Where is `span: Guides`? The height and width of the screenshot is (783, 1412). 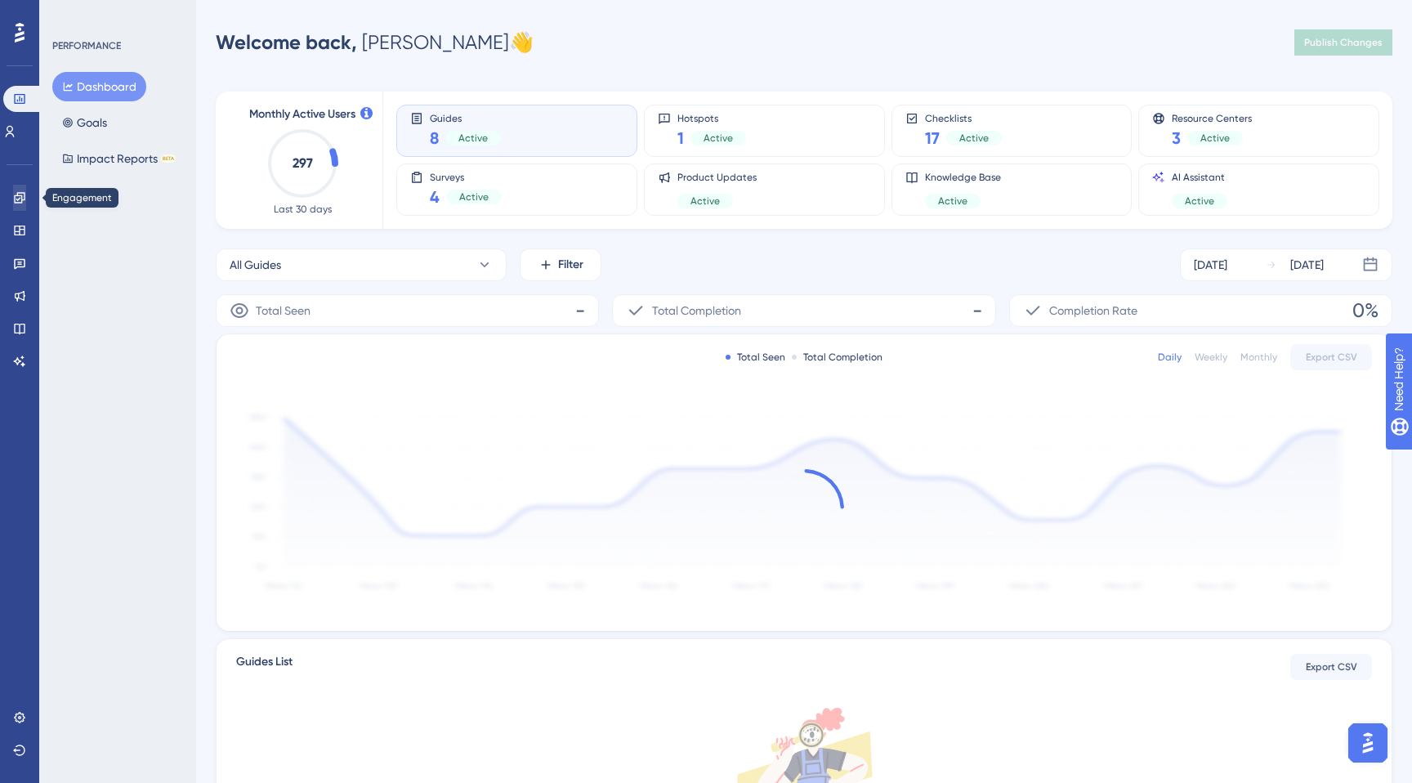
span: Guides is located at coordinates (465, 118).